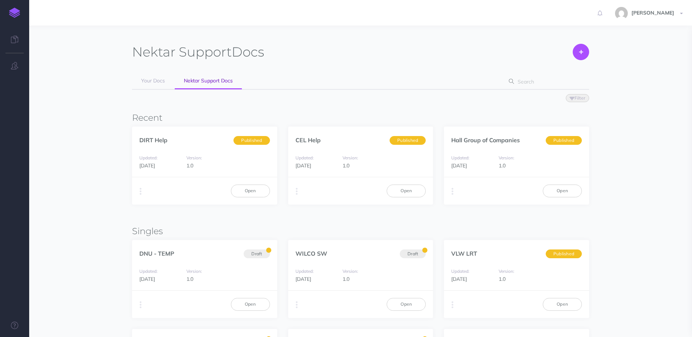  I want to click on img: logo-mark.svg, so click(15, 13).